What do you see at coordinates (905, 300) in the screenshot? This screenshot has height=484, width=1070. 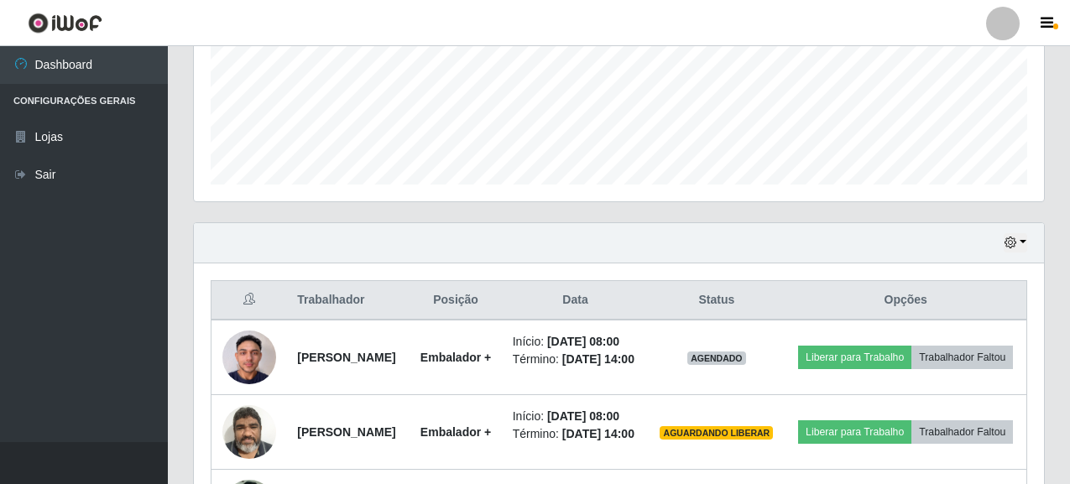 I see `th: Opções` at bounding box center [905, 300].